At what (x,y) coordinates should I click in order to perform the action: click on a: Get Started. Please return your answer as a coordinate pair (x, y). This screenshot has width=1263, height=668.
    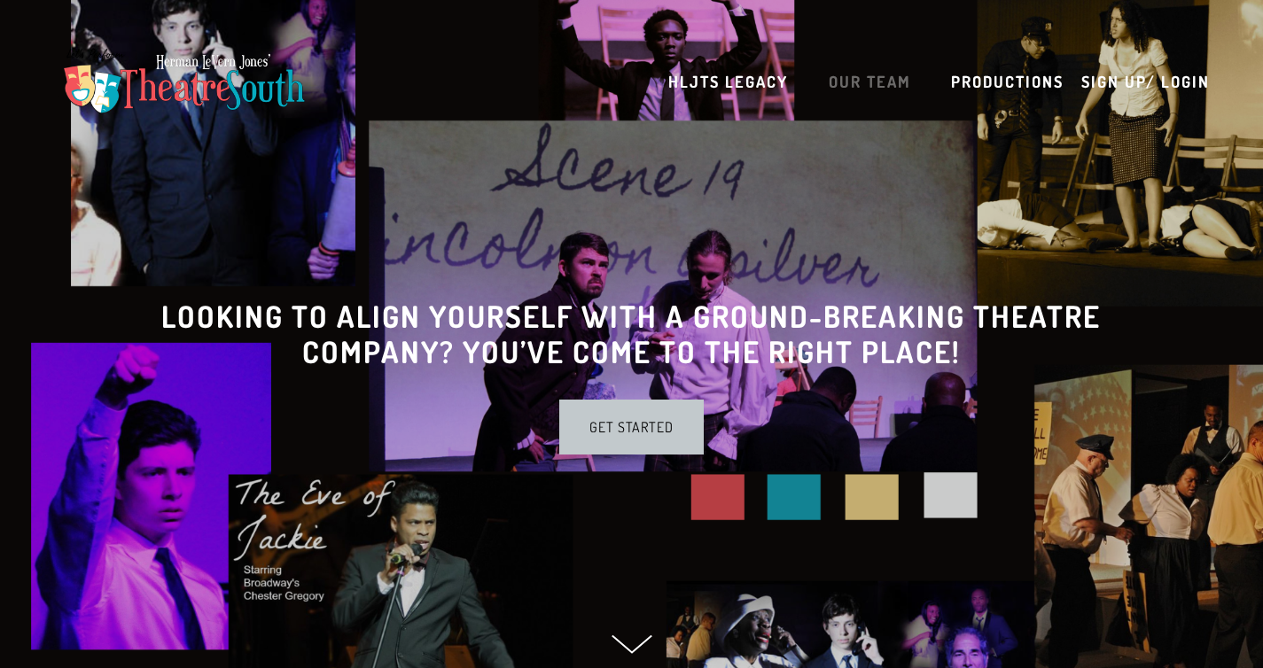
    Looking at the image, I should click on (632, 427).